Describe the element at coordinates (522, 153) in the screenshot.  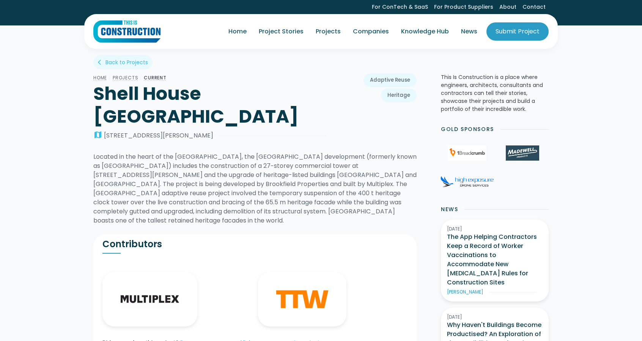
I see `img: Madewell Products` at that location.